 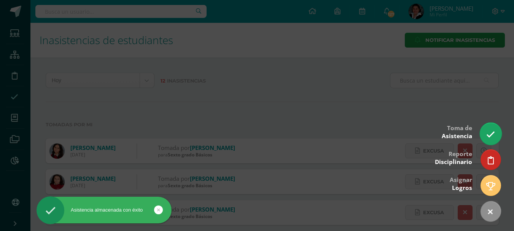 I want to click on div: Asignar, so click(x=461, y=183).